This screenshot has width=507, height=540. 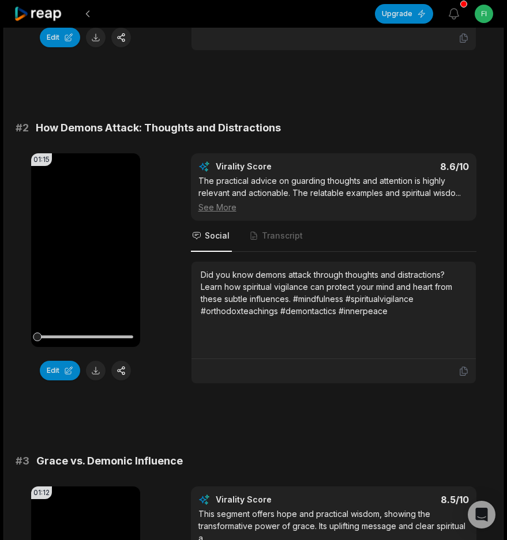 I want to click on div: 8.5 /10, so click(x=406, y=500).